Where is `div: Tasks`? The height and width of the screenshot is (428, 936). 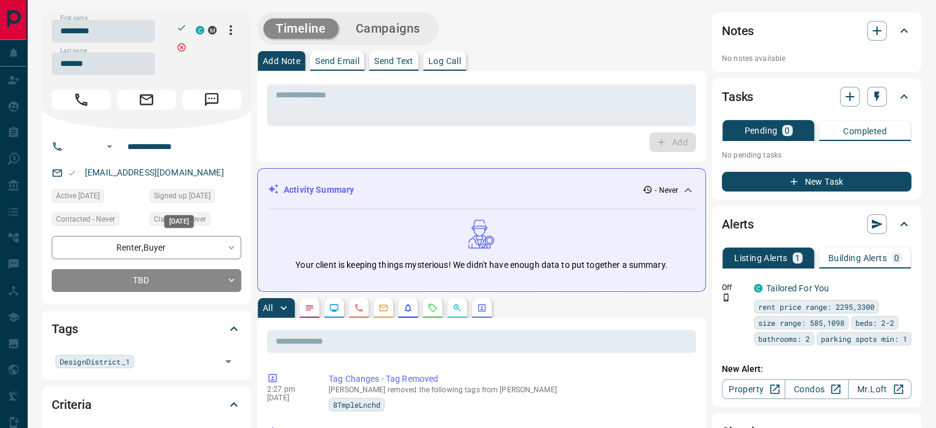
div: Tasks is located at coordinates (817, 97).